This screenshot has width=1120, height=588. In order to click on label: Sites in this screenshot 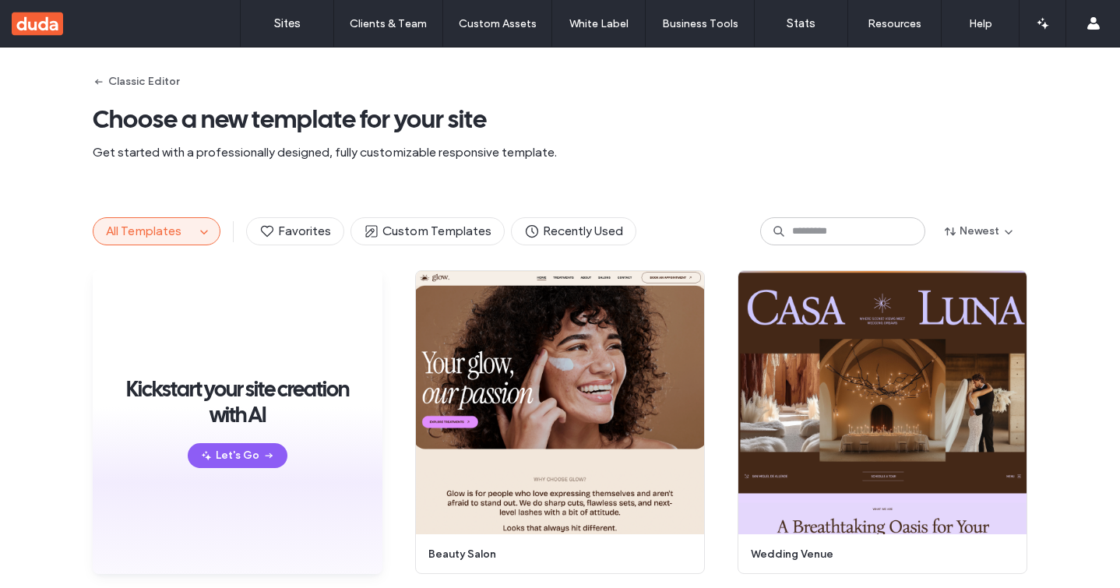, I will do `click(287, 23)`.